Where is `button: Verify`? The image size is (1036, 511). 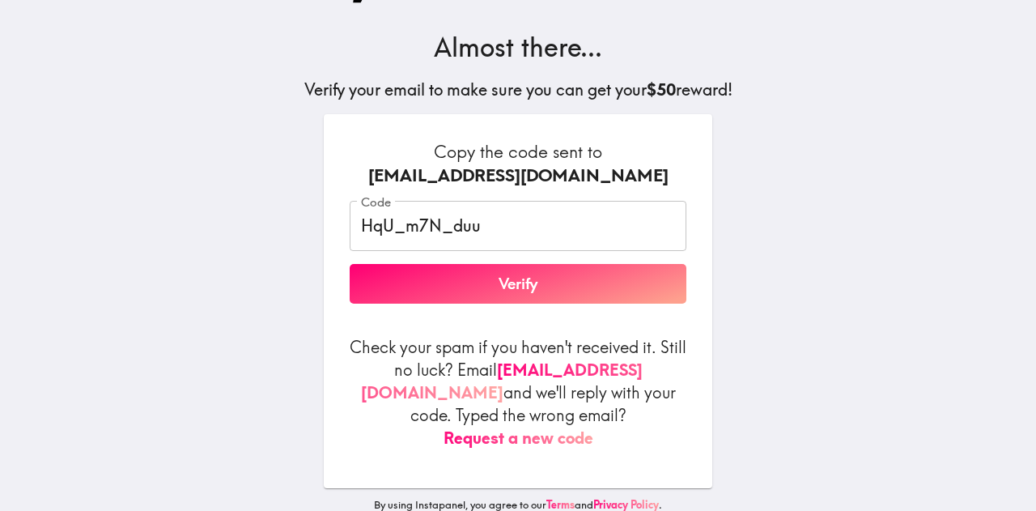 button: Verify is located at coordinates (518, 284).